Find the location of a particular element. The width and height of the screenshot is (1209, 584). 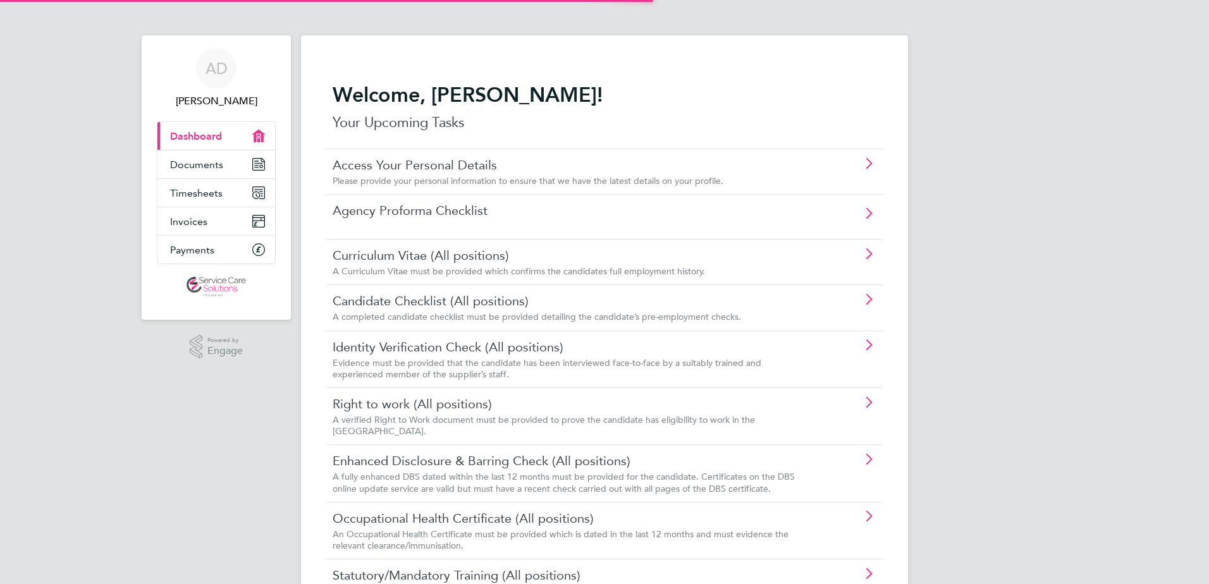

span: Payments is located at coordinates (192, 250).